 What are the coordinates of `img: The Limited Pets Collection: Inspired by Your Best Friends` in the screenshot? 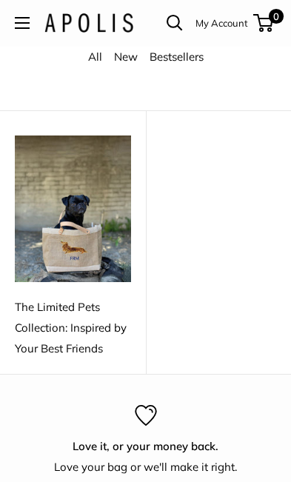 It's located at (73, 209).